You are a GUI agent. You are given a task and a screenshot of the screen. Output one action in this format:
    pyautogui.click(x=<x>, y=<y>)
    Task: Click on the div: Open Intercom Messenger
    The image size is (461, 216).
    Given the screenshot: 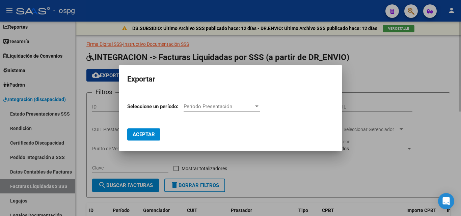 What is the action you would take?
    pyautogui.click(x=446, y=201)
    